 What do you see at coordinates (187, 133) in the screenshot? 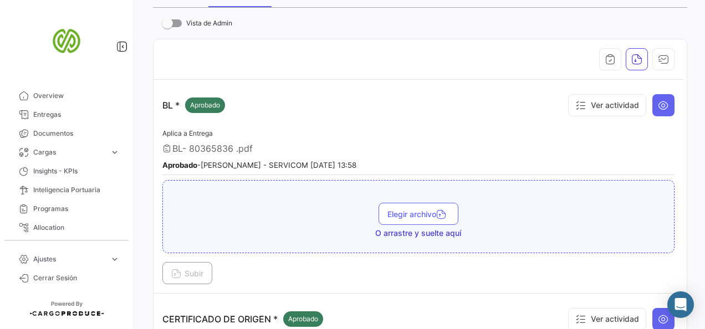
I see `span: Aplica a Entrega` at bounding box center [187, 133].